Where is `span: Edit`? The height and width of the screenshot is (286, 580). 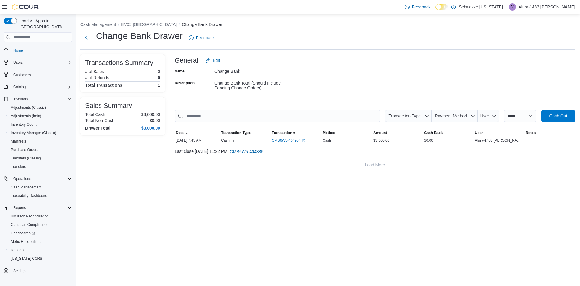
span: Edit is located at coordinates (216, 60).